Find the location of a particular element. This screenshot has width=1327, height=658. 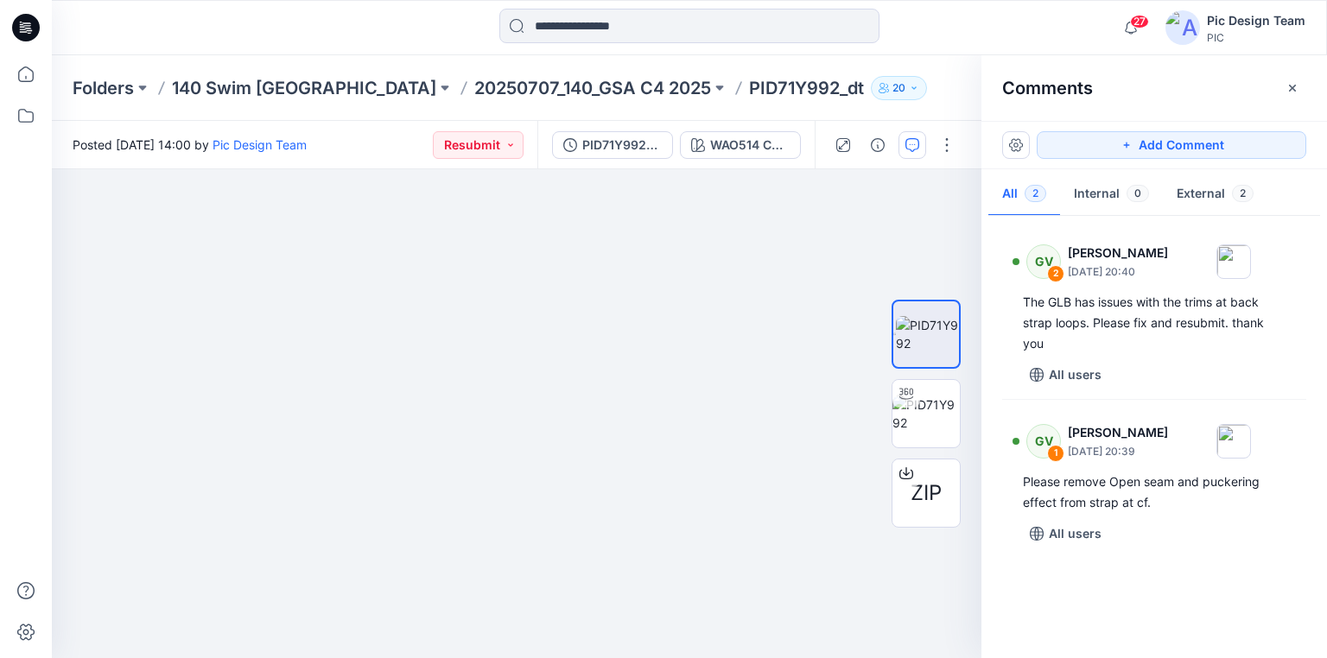

a: Folders is located at coordinates (103, 88).